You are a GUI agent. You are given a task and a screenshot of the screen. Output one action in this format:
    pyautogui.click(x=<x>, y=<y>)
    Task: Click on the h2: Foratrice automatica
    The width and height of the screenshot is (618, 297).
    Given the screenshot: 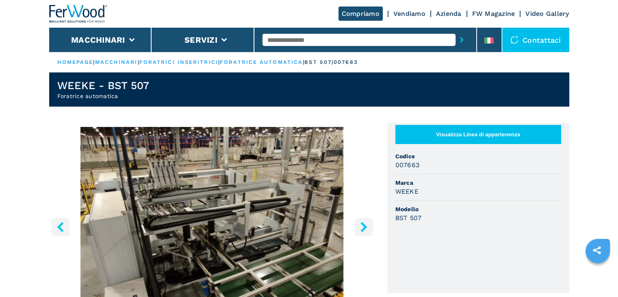 What is the action you would take?
    pyautogui.click(x=103, y=96)
    